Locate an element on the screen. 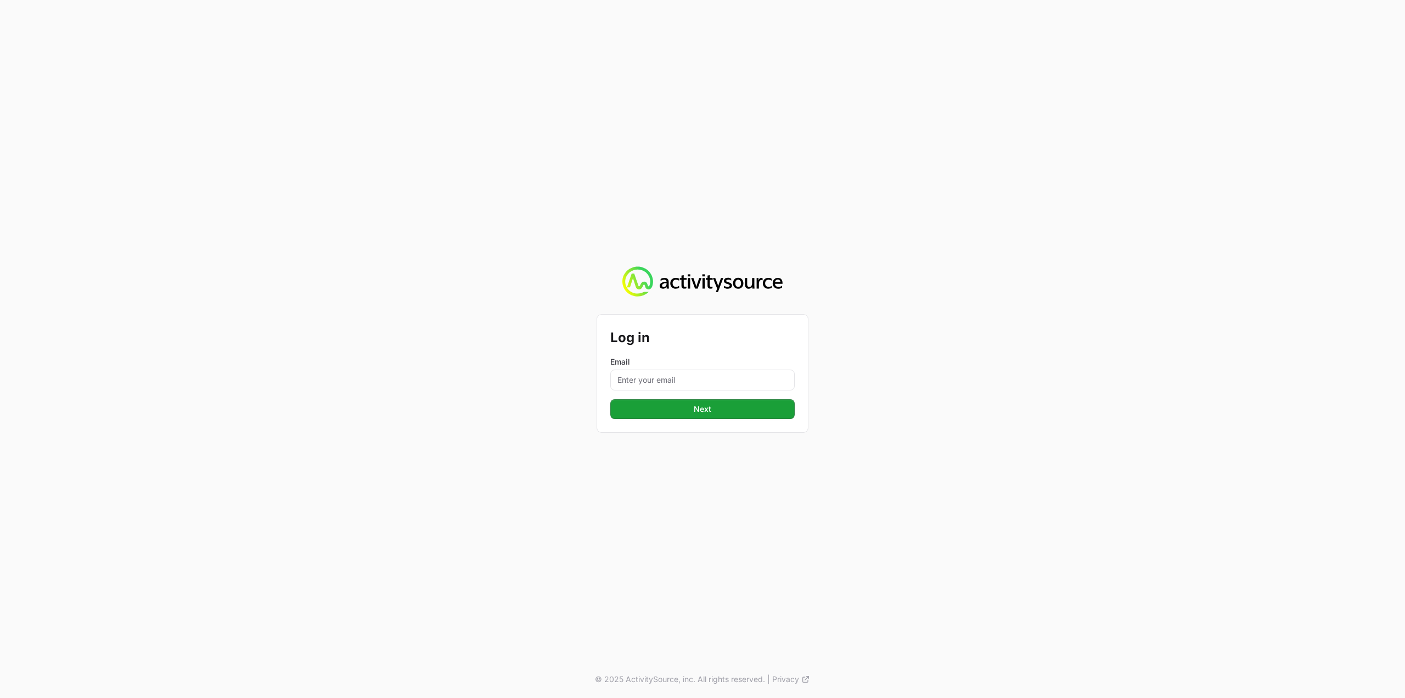 Image resolution: width=1405 pixels, height=698 pixels. button: Next is located at coordinates (703, 409).